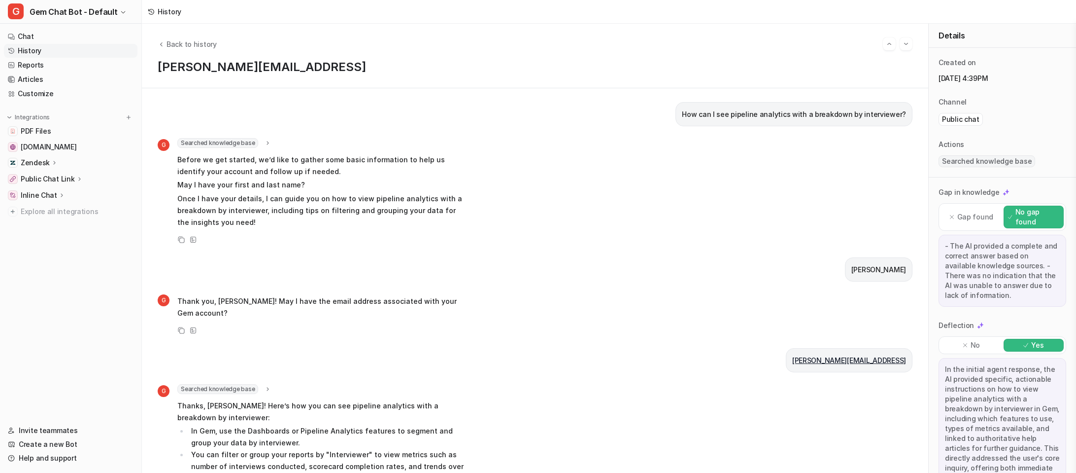 This screenshot has height=473, width=1076. Describe the element at coordinates (70, 65) in the screenshot. I see `a: Reports` at that location.